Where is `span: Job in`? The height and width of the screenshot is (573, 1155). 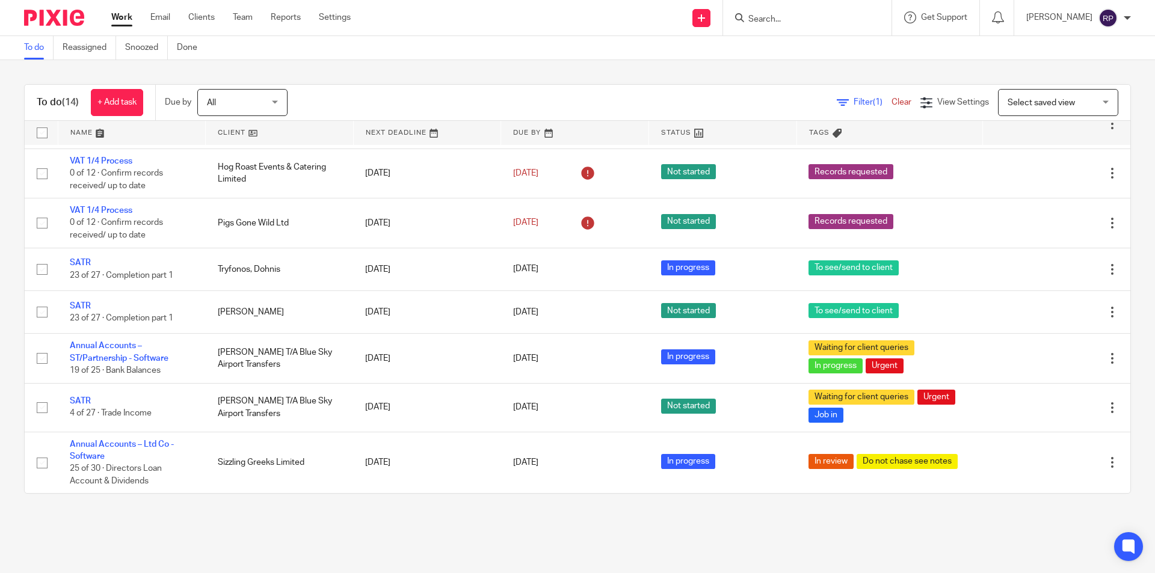 span: Job in is located at coordinates (826, 415).